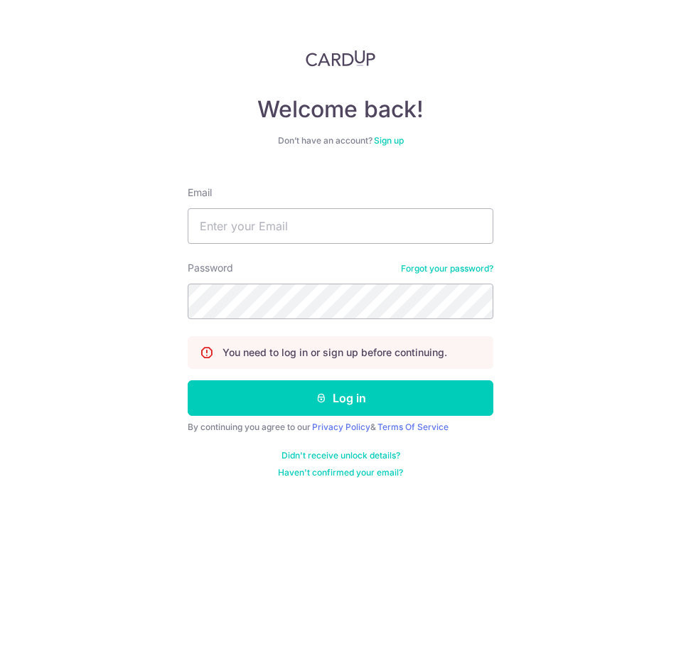 This screenshot has width=681, height=671. I want to click on label: Password, so click(211, 268).